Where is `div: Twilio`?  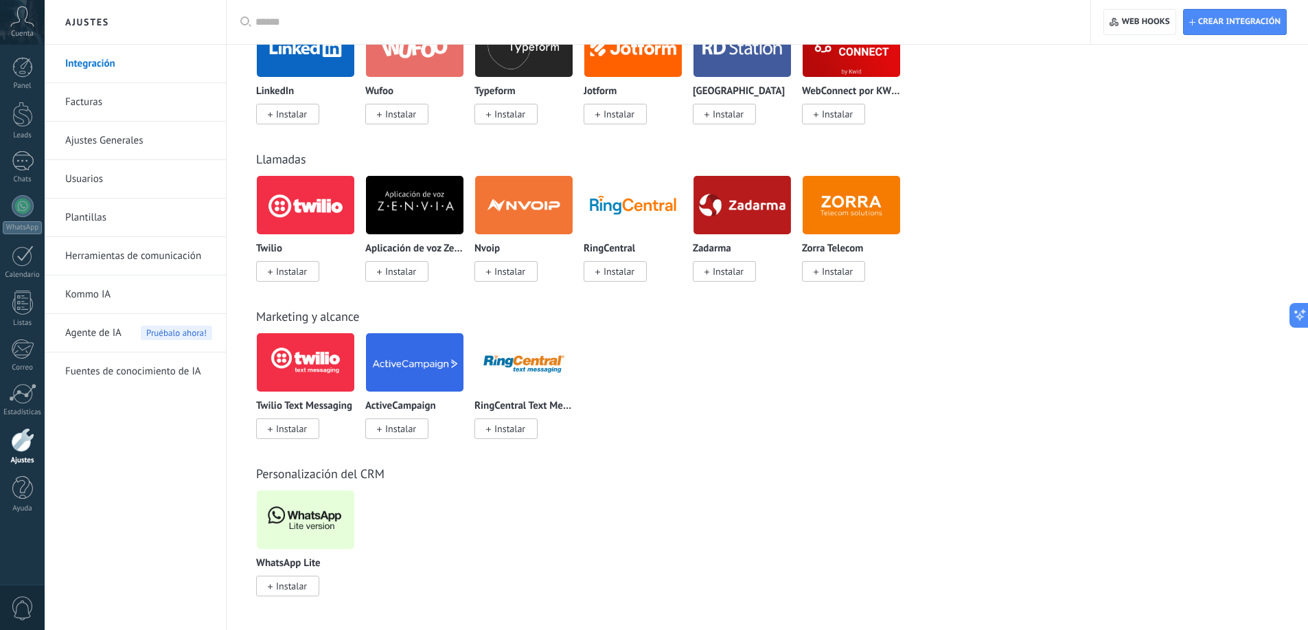
div: Twilio is located at coordinates (310, 236).